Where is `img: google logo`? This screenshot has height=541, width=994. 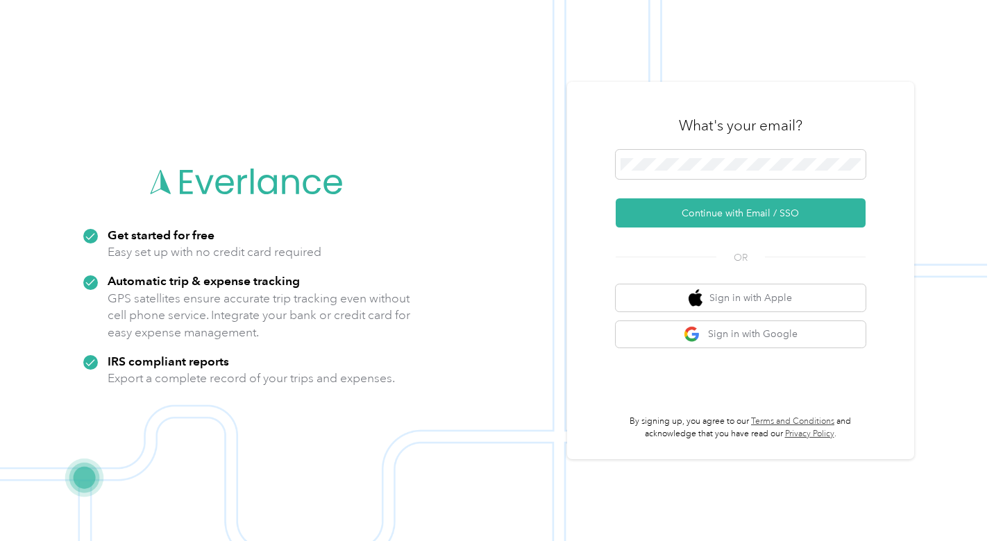
img: google logo is located at coordinates (692, 335).